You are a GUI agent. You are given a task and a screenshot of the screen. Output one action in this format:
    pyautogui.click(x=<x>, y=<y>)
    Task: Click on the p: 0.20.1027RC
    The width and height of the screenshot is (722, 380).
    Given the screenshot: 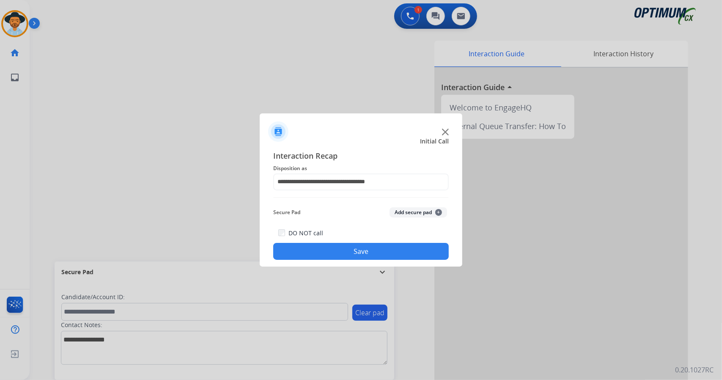 What is the action you would take?
    pyautogui.click(x=694, y=369)
    